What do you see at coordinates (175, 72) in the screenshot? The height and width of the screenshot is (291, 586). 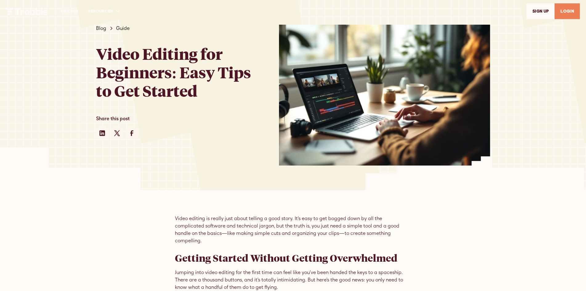 I see `h1: Video Editing for Beginners: Easy Tips to Get Started` at bounding box center [175, 72].